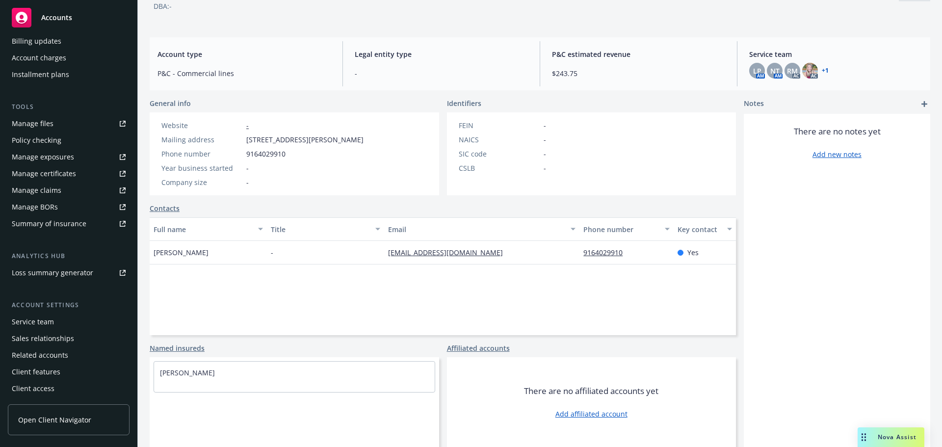  I want to click on div: Service team, so click(33, 322).